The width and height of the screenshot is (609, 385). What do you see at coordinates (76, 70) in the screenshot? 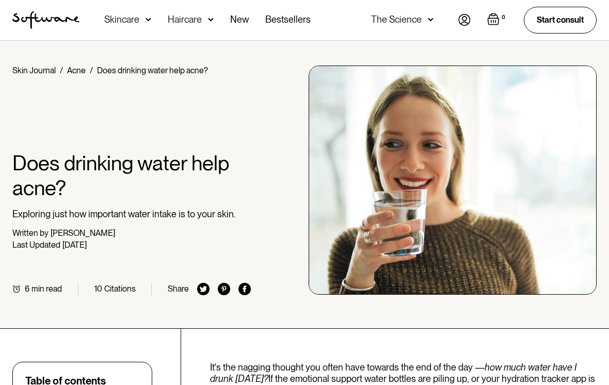
I see `a: Acne` at bounding box center [76, 70].